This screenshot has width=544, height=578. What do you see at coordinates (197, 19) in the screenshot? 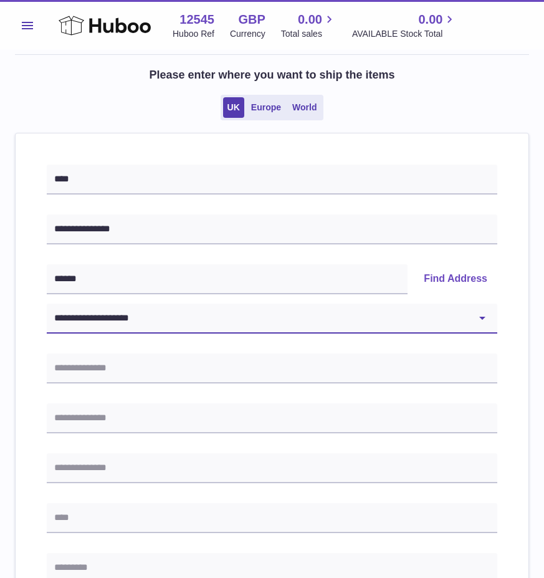
I see `strong: 12545` at bounding box center [197, 19].